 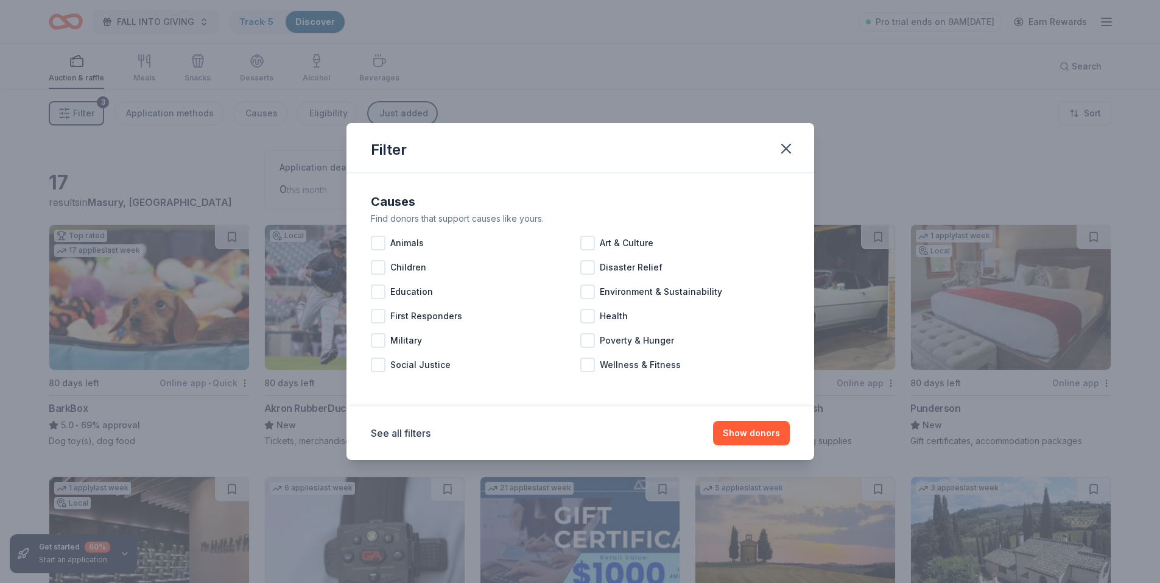 What do you see at coordinates (631, 267) in the screenshot?
I see `span: Disaster Relief` at bounding box center [631, 267].